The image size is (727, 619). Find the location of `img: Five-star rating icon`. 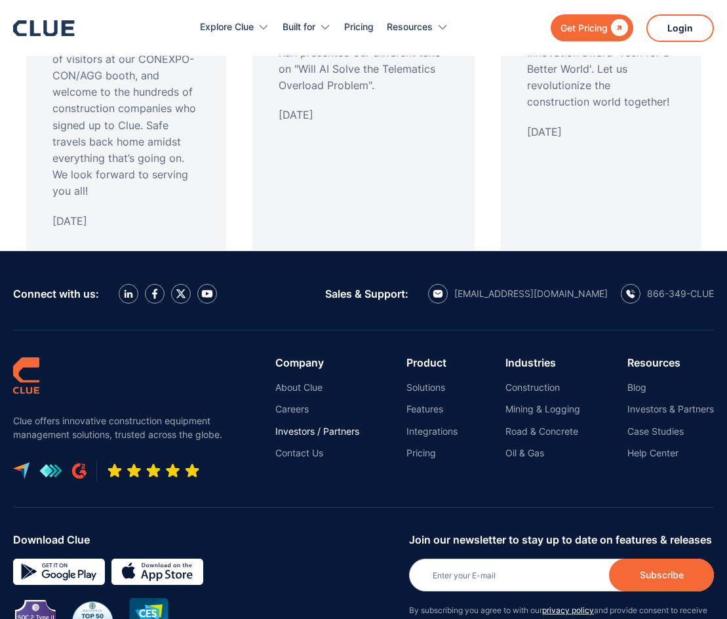

img: Five-star rating icon is located at coordinates (153, 471).